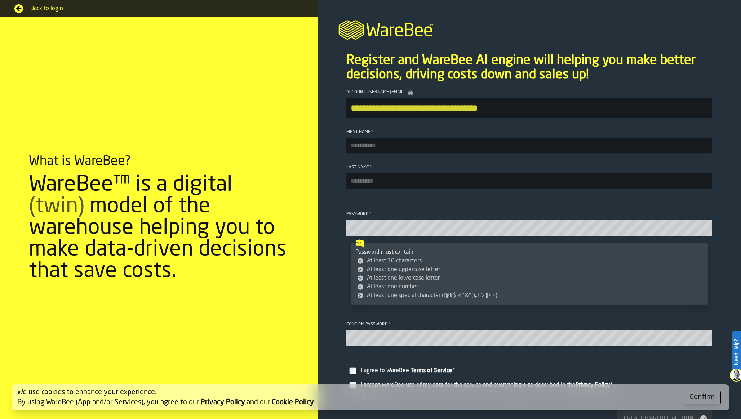 The image size is (741, 419). What do you see at coordinates (159, 9) in the screenshot?
I see `a: Back to login` at bounding box center [159, 9].